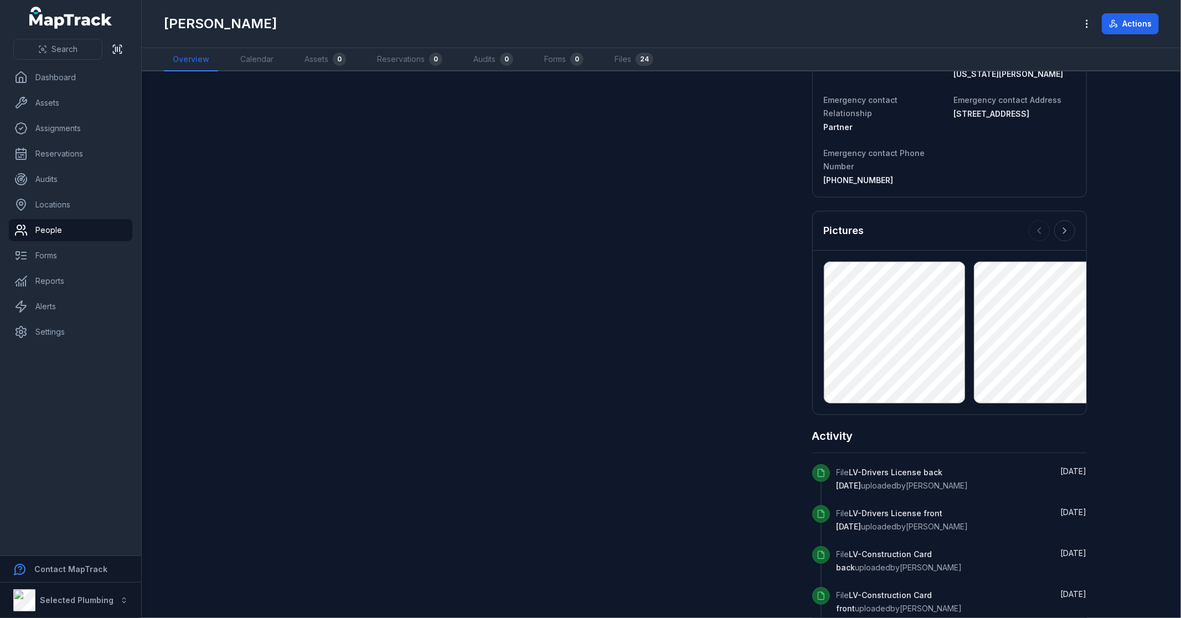 Image resolution: width=1181 pixels, height=618 pixels. Describe the element at coordinates (838, 127) in the screenshot. I see `span: Partner` at that location.